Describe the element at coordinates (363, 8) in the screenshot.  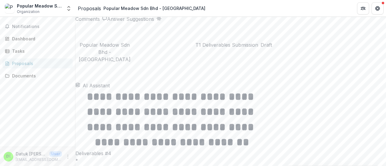
I see `button: Partners` at that location.